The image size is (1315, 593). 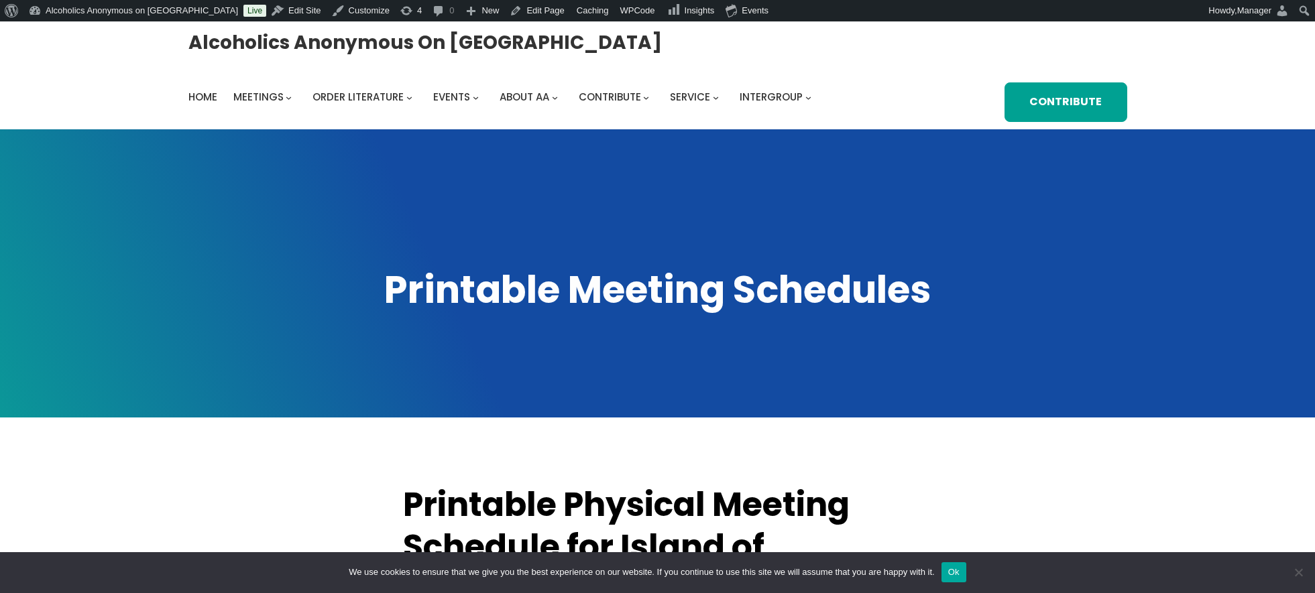 What do you see at coordinates (203, 97) in the screenshot?
I see `span: Home` at bounding box center [203, 97].